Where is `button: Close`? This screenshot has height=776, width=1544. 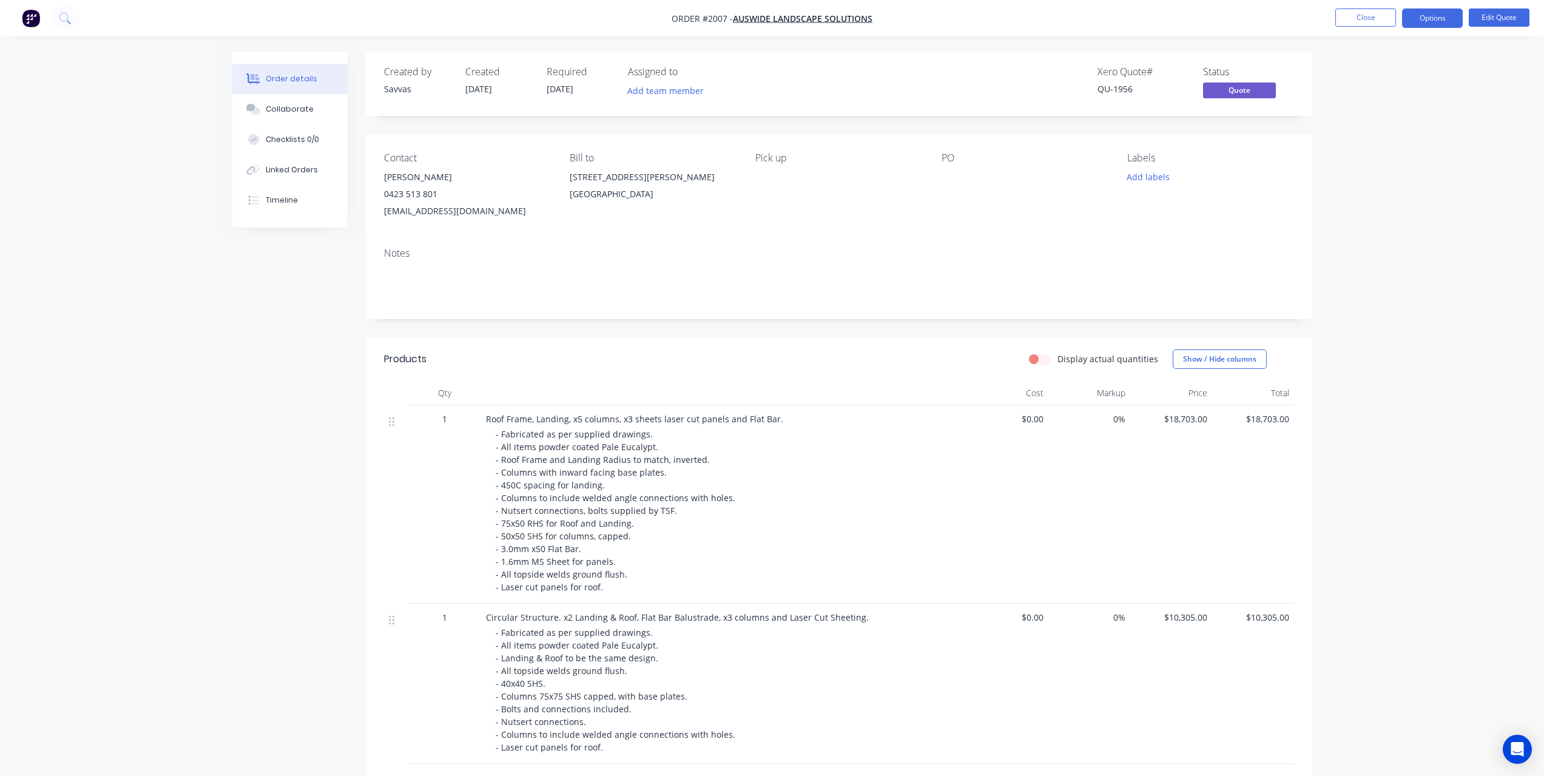
button: Close is located at coordinates (1366, 18).